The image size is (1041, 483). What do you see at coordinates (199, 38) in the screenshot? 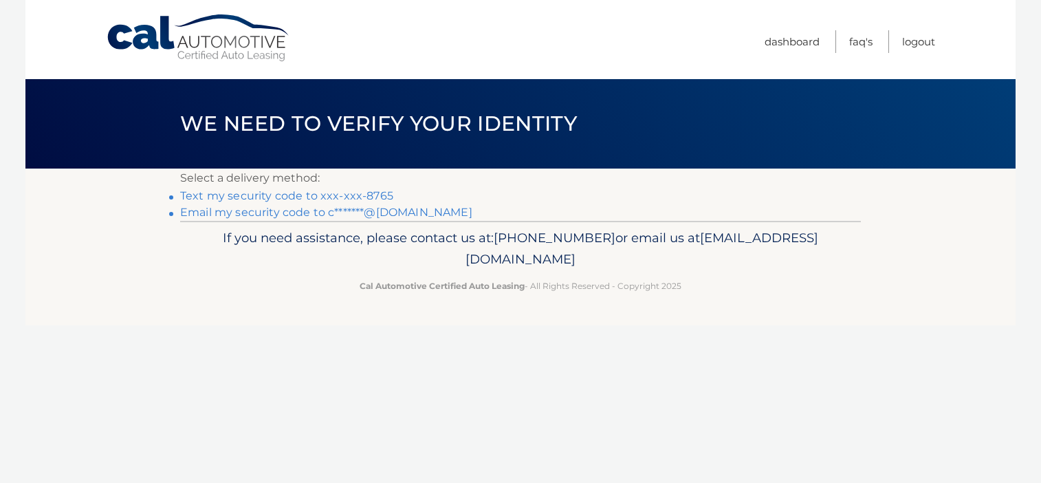
I see `a: Cal Automotive` at bounding box center [199, 38].